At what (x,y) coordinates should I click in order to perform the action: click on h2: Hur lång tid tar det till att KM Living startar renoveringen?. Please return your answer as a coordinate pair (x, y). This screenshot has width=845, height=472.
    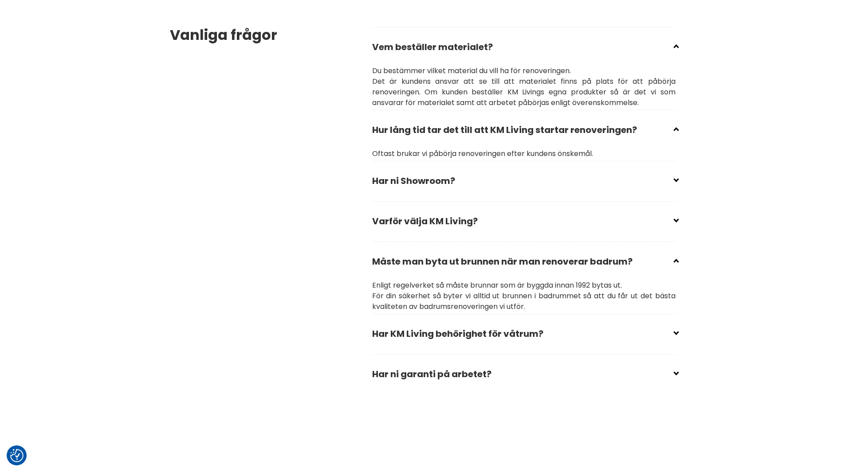
    Looking at the image, I should click on (524, 133).